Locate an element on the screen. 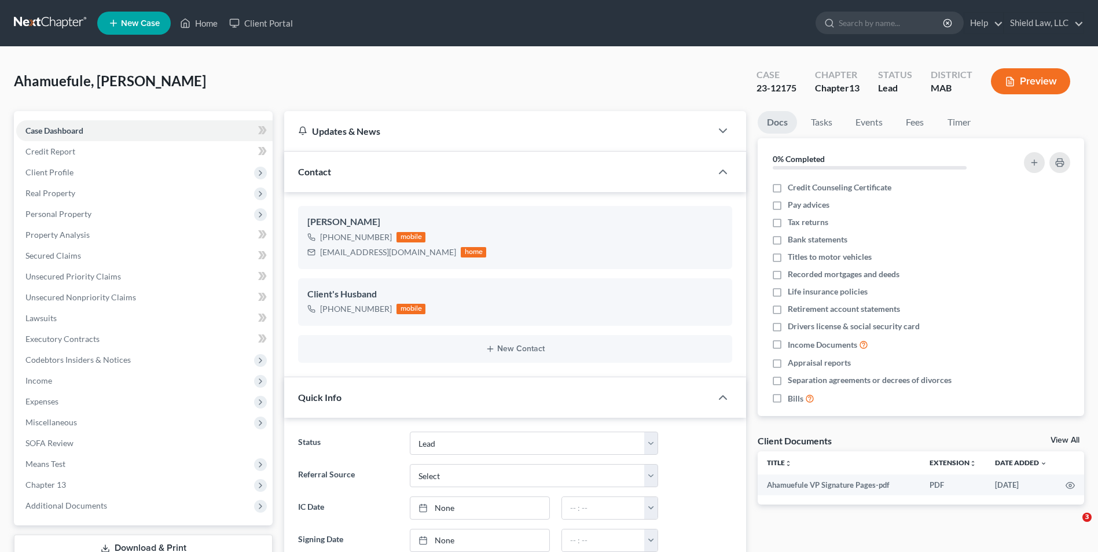 This screenshot has width=1098, height=552. a: Secured Claims is located at coordinates (144, 256).